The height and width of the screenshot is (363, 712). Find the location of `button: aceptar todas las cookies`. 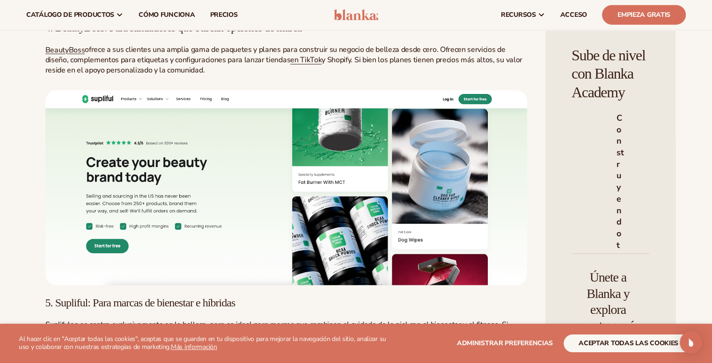

button: aceptar todas las cookies is located at coordinates (628, 344).